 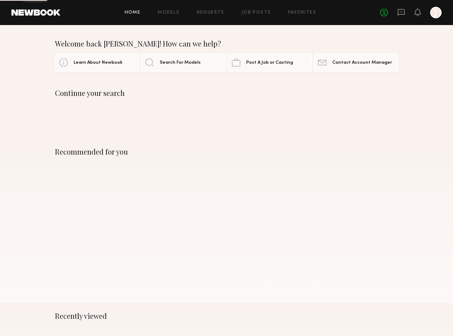 What do you see at coordinates (436, 13) in the screenshot?
I see `a: J` at bounding box center [436, 13].